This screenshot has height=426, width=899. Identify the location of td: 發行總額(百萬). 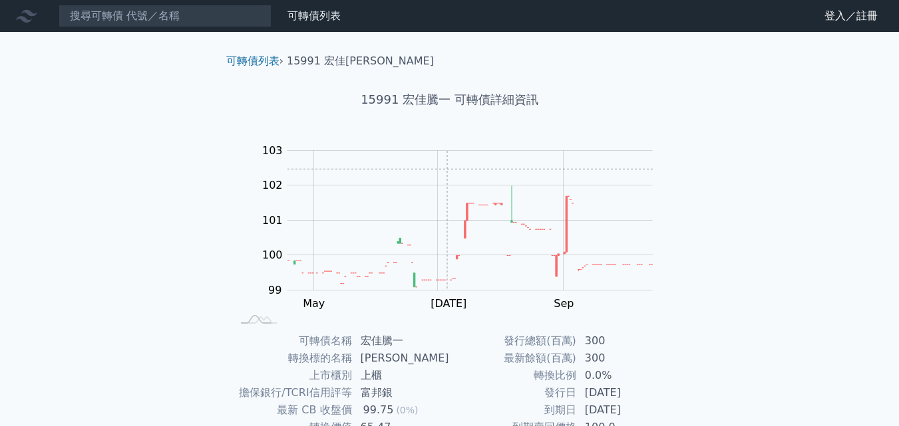
(513, 341).